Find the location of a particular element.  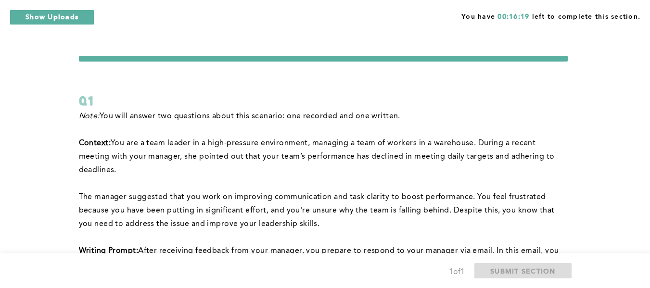

em: Note: is located at coordinates (89, 116).